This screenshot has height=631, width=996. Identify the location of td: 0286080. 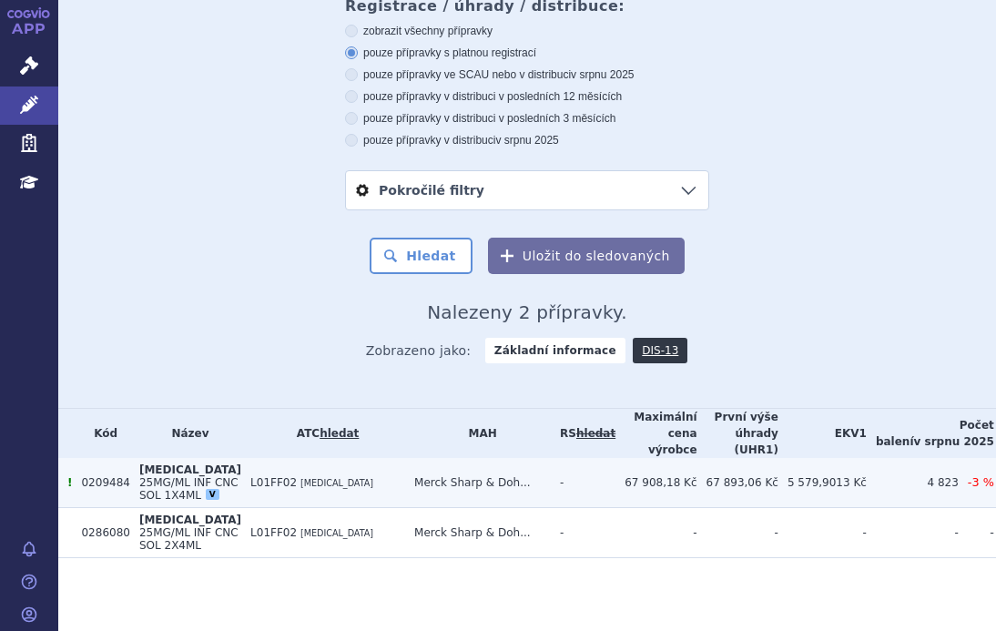
(100, 532).